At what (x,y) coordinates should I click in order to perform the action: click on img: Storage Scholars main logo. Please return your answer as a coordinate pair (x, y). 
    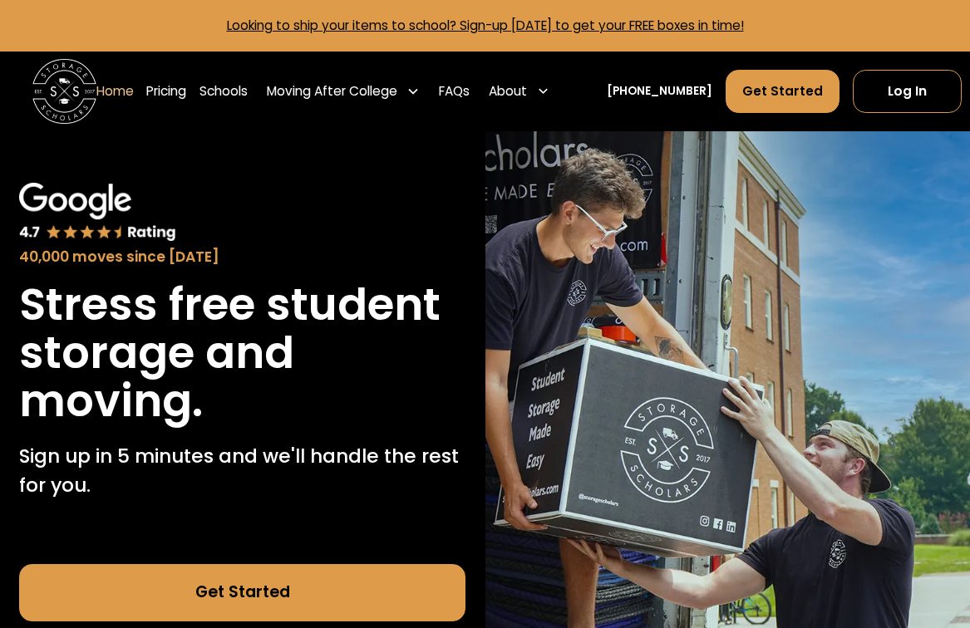
    Looking at the image, I should click on (64, 91).